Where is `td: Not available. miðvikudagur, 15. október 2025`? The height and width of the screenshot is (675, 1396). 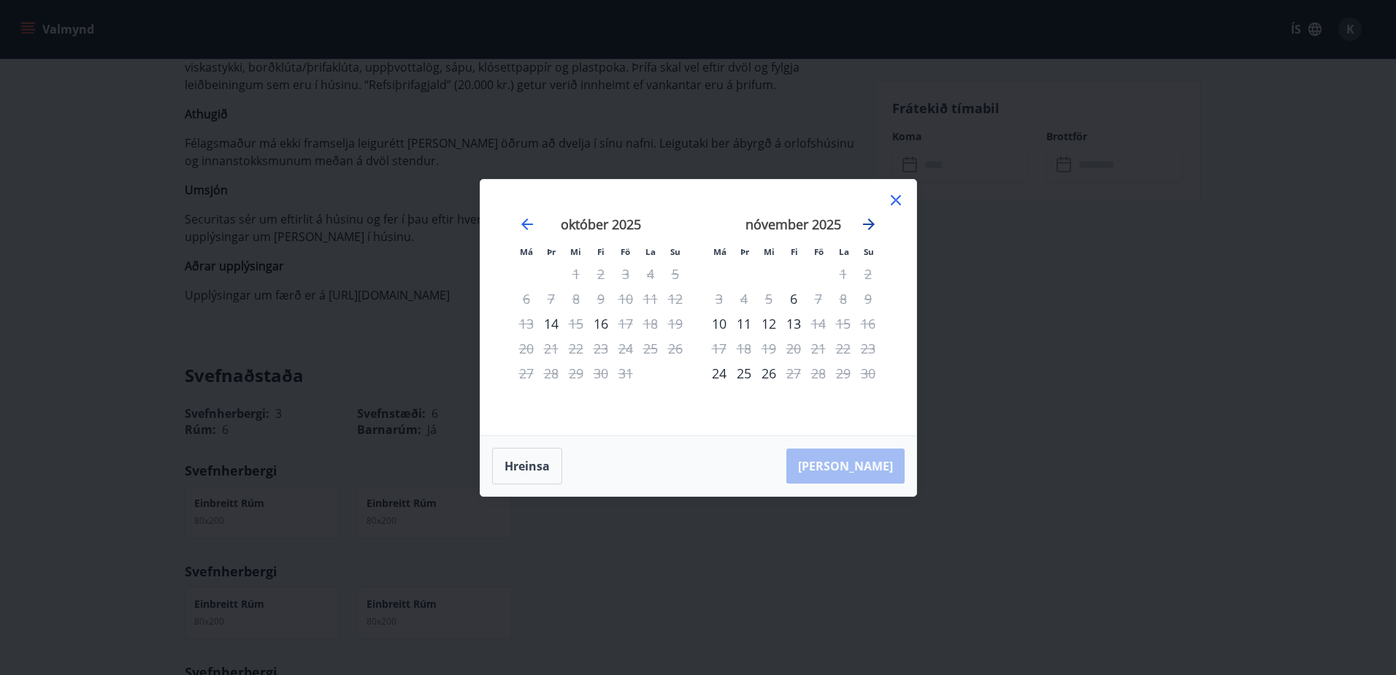
td: Not available. miðvikudagur, 15. október 2025 is located at coordinates (576, 324).